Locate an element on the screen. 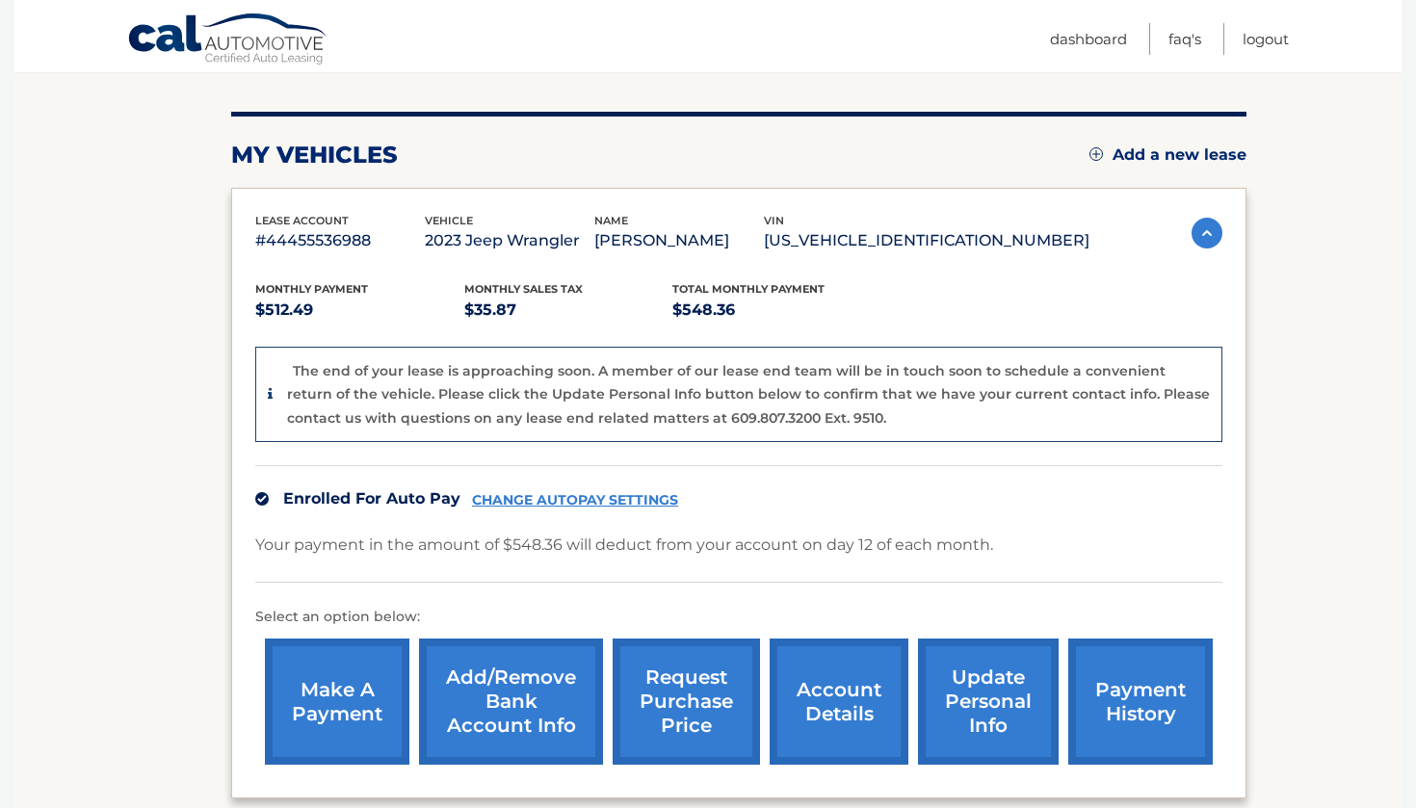 The image size is (1416, 808). span: lease account is located at coordinates (302, 221).